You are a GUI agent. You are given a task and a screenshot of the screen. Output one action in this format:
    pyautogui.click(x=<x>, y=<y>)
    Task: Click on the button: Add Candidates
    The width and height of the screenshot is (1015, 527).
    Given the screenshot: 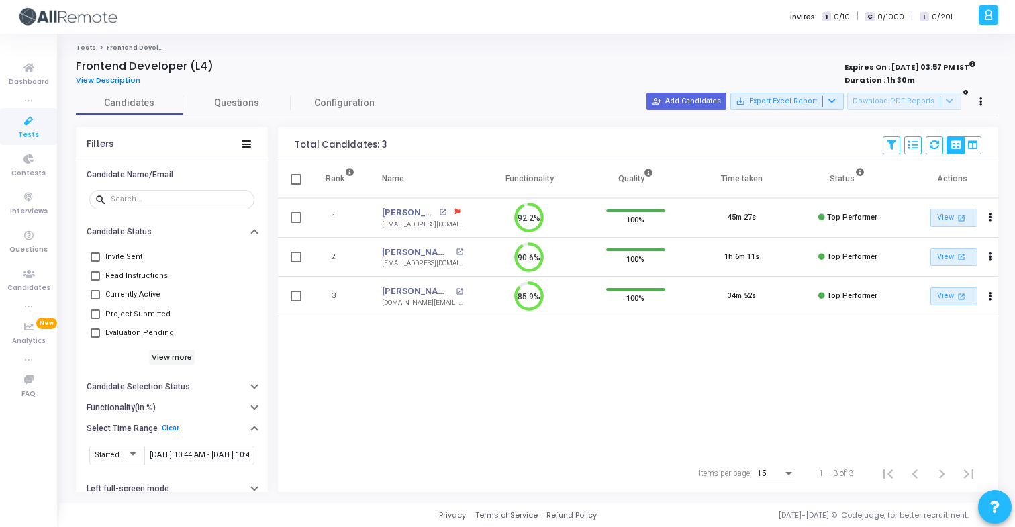 What is the action you would take?
    pyautogui.click(x=686, y=101)
    